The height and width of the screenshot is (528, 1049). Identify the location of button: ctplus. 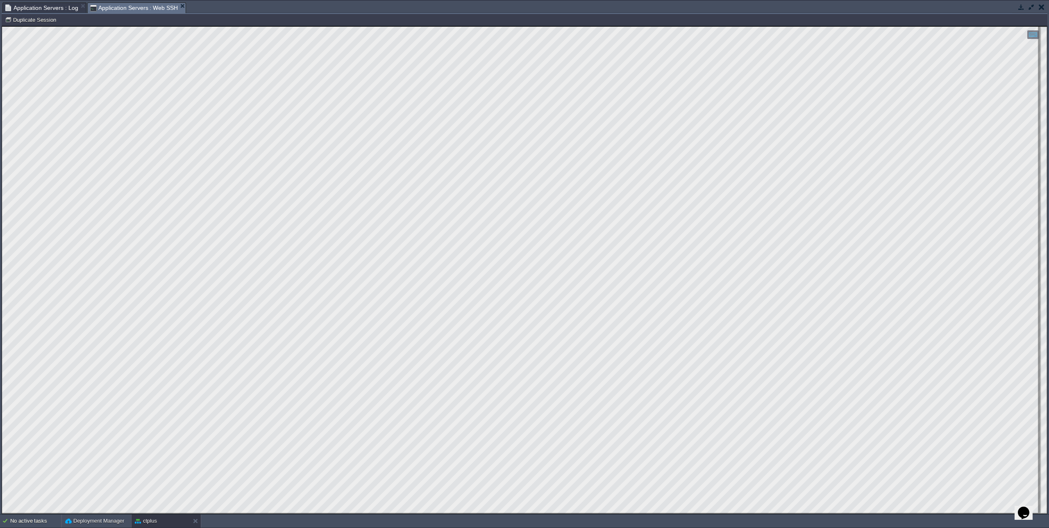
(146, 521).